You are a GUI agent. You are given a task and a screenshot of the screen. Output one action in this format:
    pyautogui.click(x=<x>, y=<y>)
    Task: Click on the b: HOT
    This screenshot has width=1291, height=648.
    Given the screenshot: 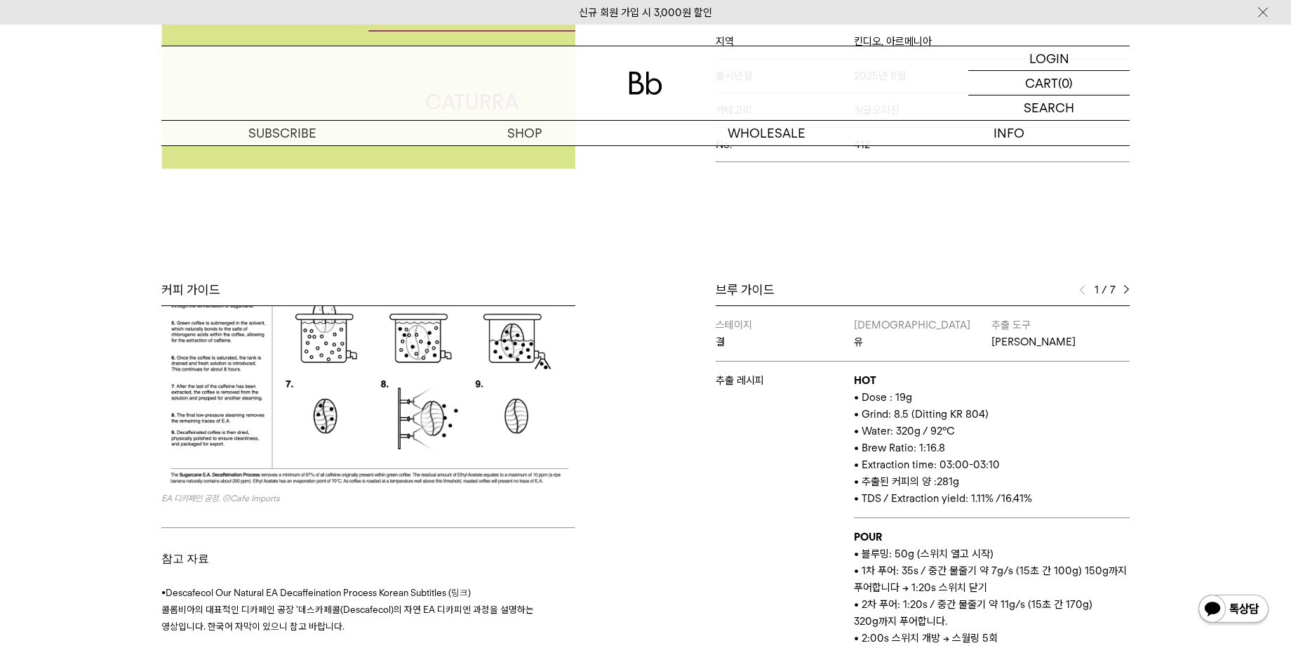 What is the action you would take?
    pyautogui.click(x=865, y=380)
    